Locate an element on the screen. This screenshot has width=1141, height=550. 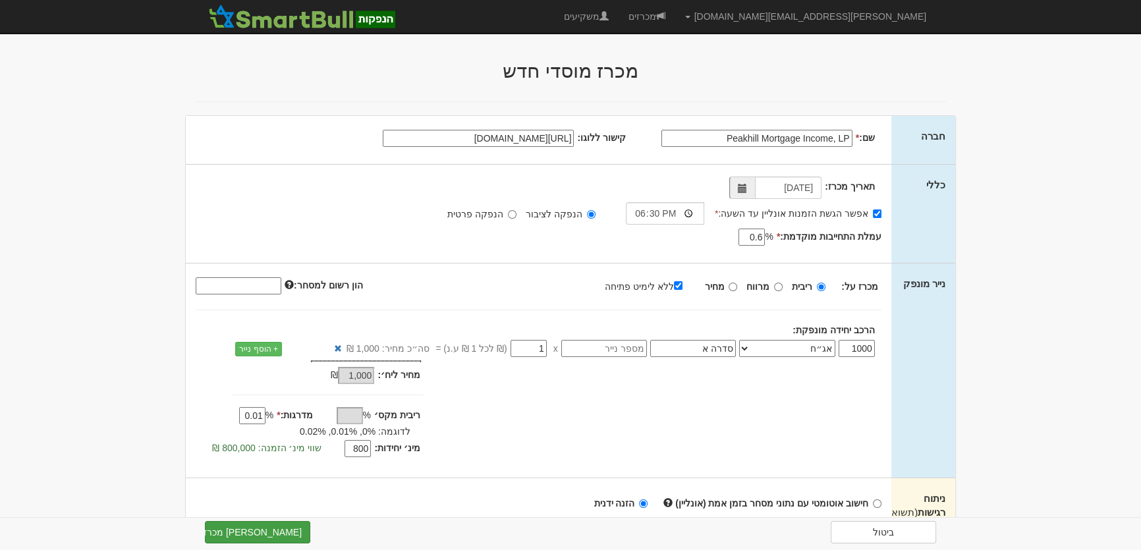
span: (₪ לכל 1 ₪ ע.נ) is located at coordinates (474, 348).